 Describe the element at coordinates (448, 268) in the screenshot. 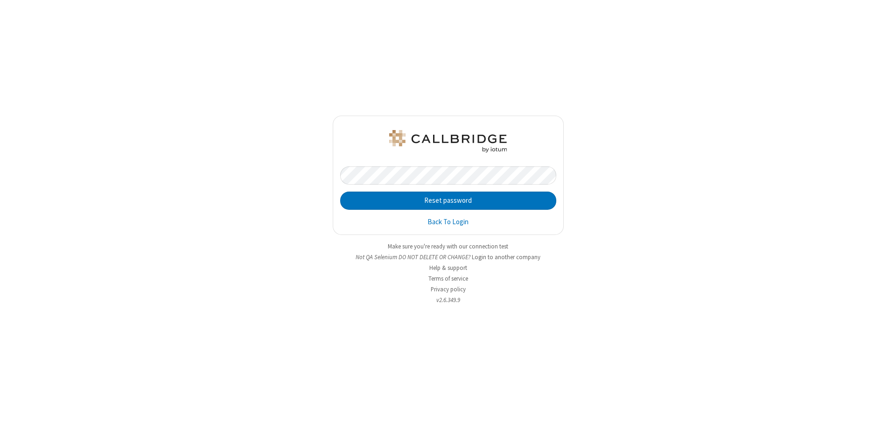

I see `a: Help & support` at that location.